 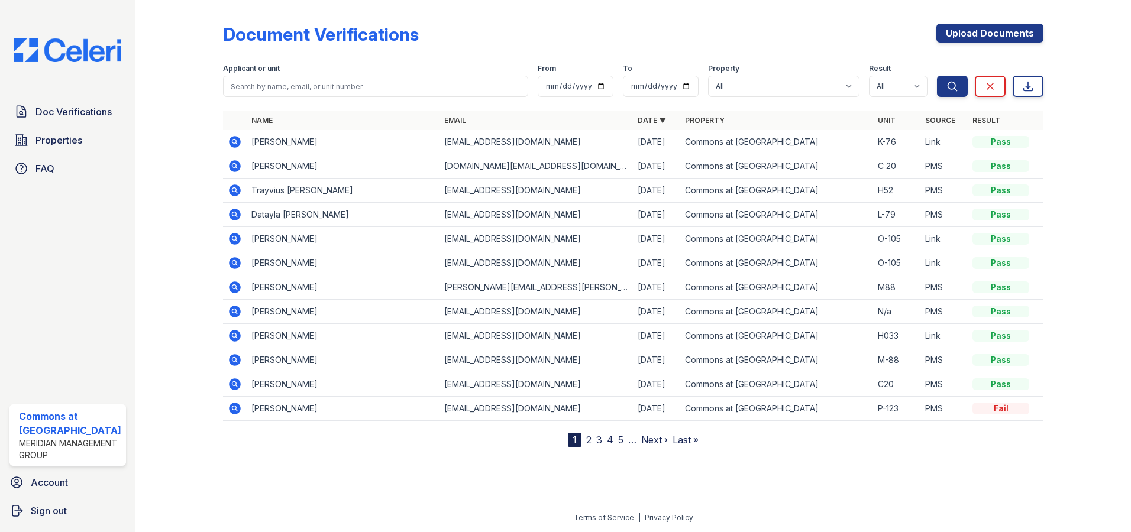 What do you see at coordinates (49, 483) in the screenshot?
I see `span: Account` at bounding box center [49, 483].